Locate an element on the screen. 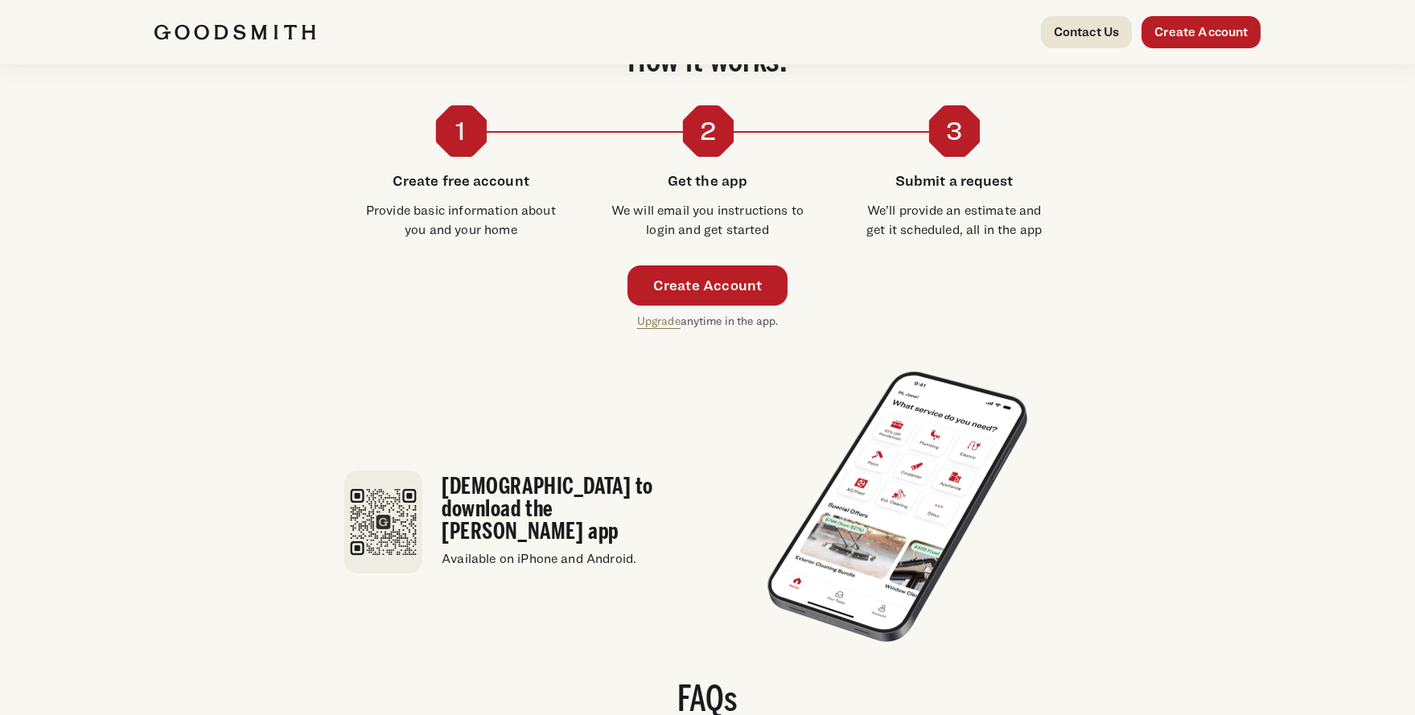  p: Provide basic information about you and your home is located at coordinates (461, 220).